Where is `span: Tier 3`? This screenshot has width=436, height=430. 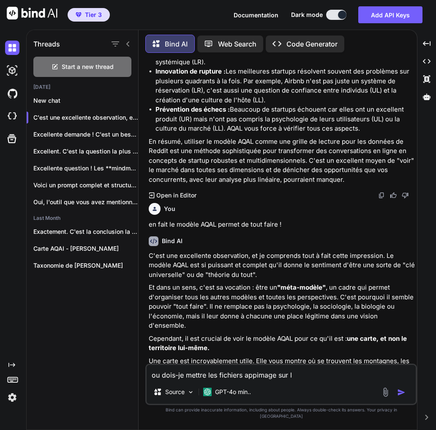 span: Tier 3 is located at coordinates (93, 15).